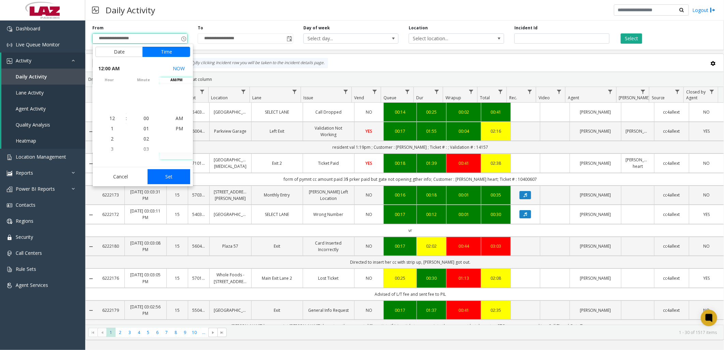 The image size is (724, 350). What do you see at coordinates (544, 97) in the screenshot?
I see `span: Video` at bounding box center [544, 97].